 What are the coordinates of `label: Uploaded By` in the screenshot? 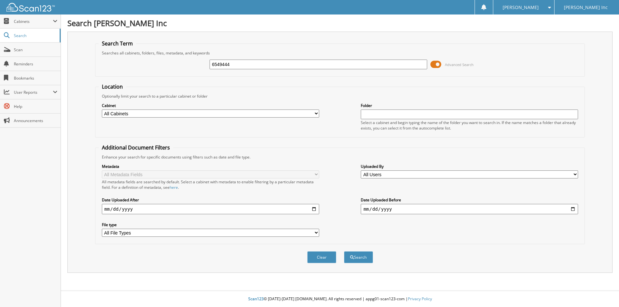 It's located at (469, 166).